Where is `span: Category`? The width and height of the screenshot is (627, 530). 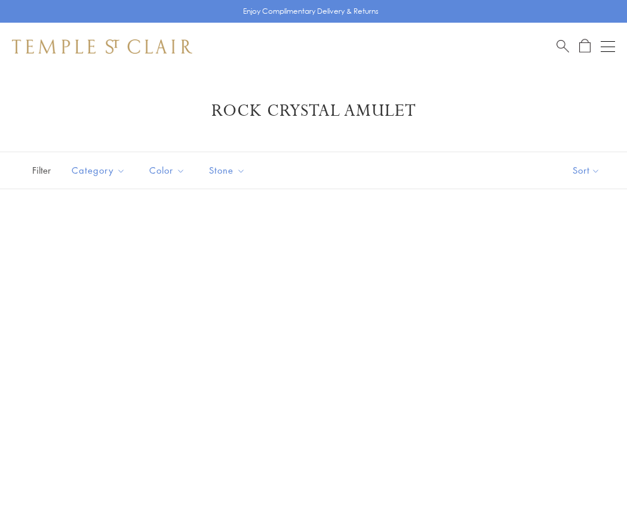 span: Category is located at coordinates (100, 170).